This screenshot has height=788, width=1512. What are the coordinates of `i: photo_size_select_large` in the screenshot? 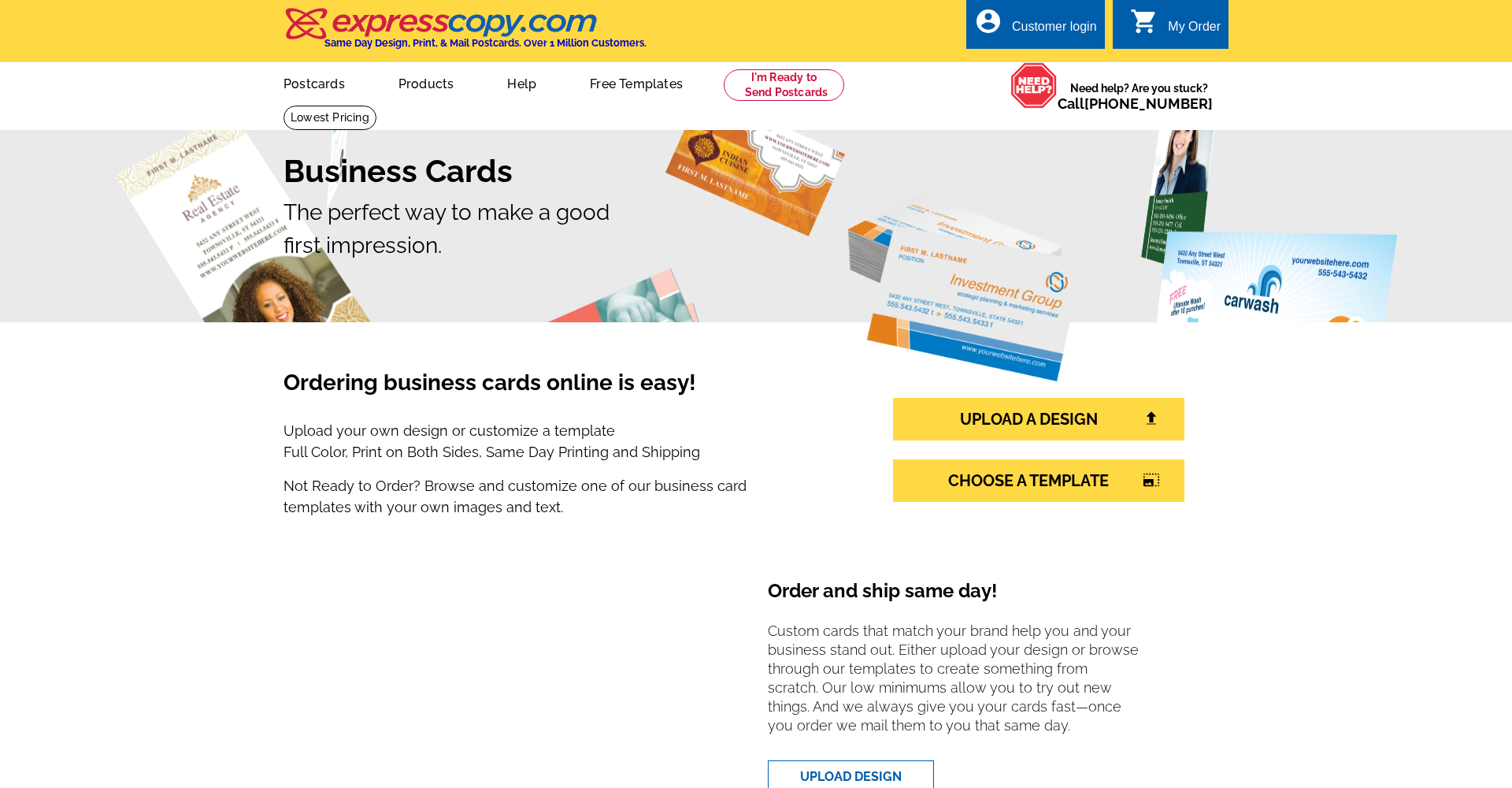 It's located at (1151, 479).